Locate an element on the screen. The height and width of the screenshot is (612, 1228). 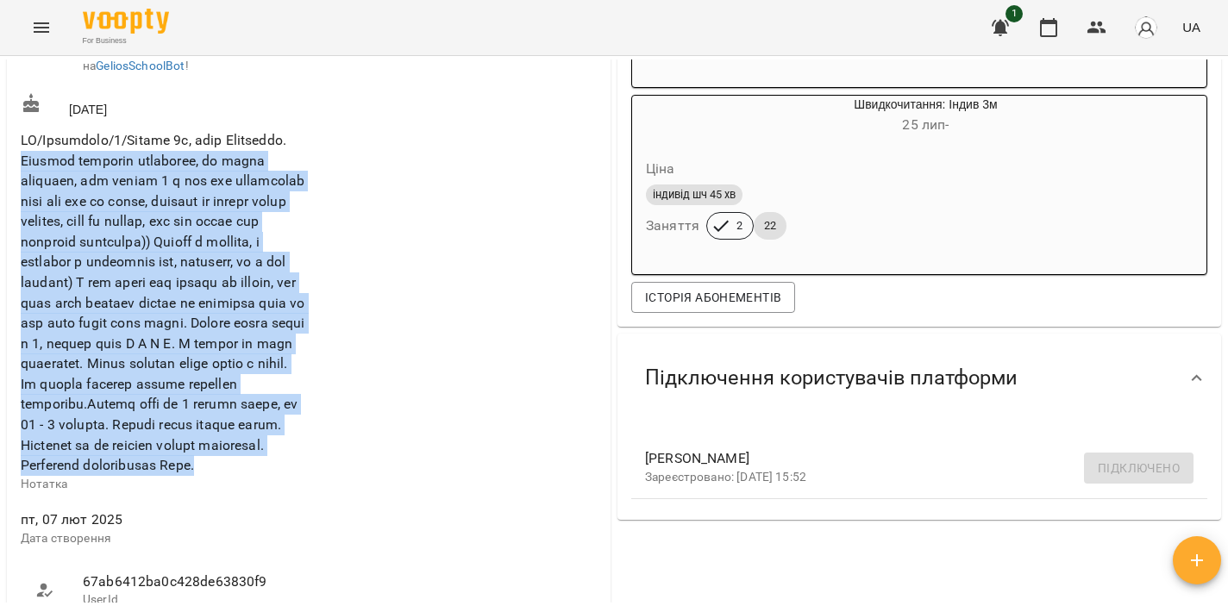
span: 25 лип - is located at coordinates (925, 124).